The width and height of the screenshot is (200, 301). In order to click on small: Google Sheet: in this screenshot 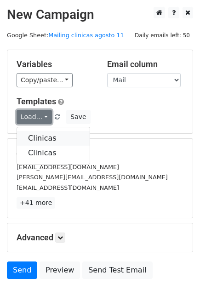, I will do `click(65, 35)`.